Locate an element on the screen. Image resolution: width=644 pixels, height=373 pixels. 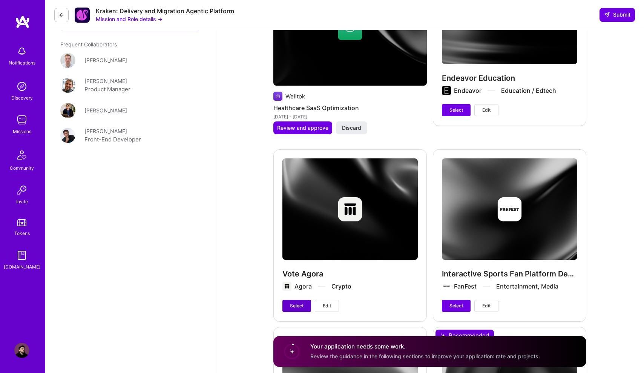
img: Company logo is located at coordinates (278, 96).